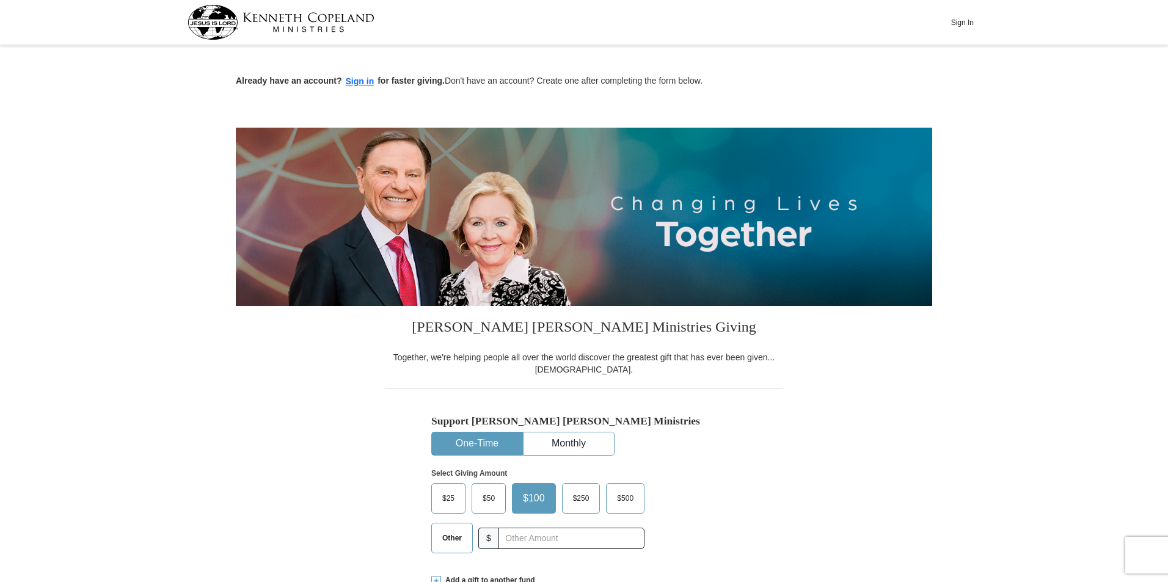 This screenshot has height=582, width=1168. I want to click on button: Sign in, so click(360, 81).